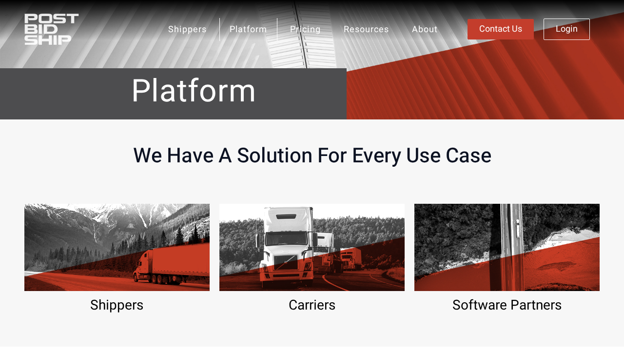 The width and height of the screenshot is (624, 351). I want to click on a: Pricing, so click(305, 29).